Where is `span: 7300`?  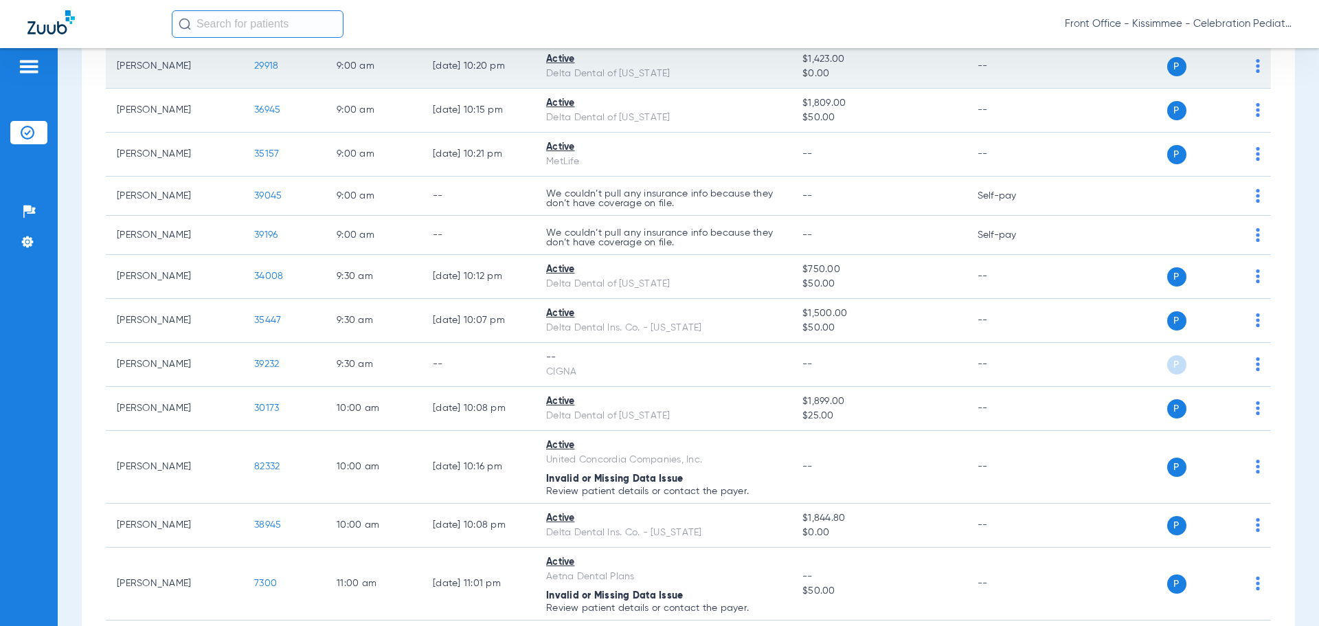 span: 7300 is located at coordinates (265, 583).